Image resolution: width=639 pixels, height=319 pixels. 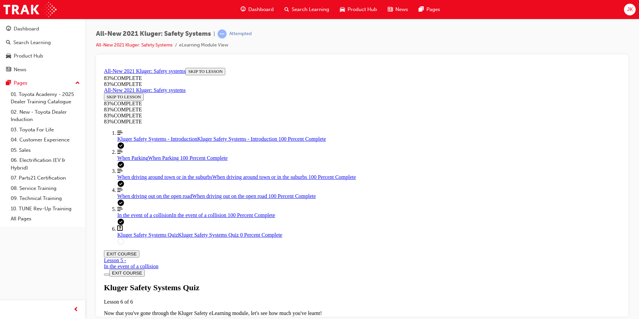 I want to click on span: up-icon, so click(x=78, y=83).